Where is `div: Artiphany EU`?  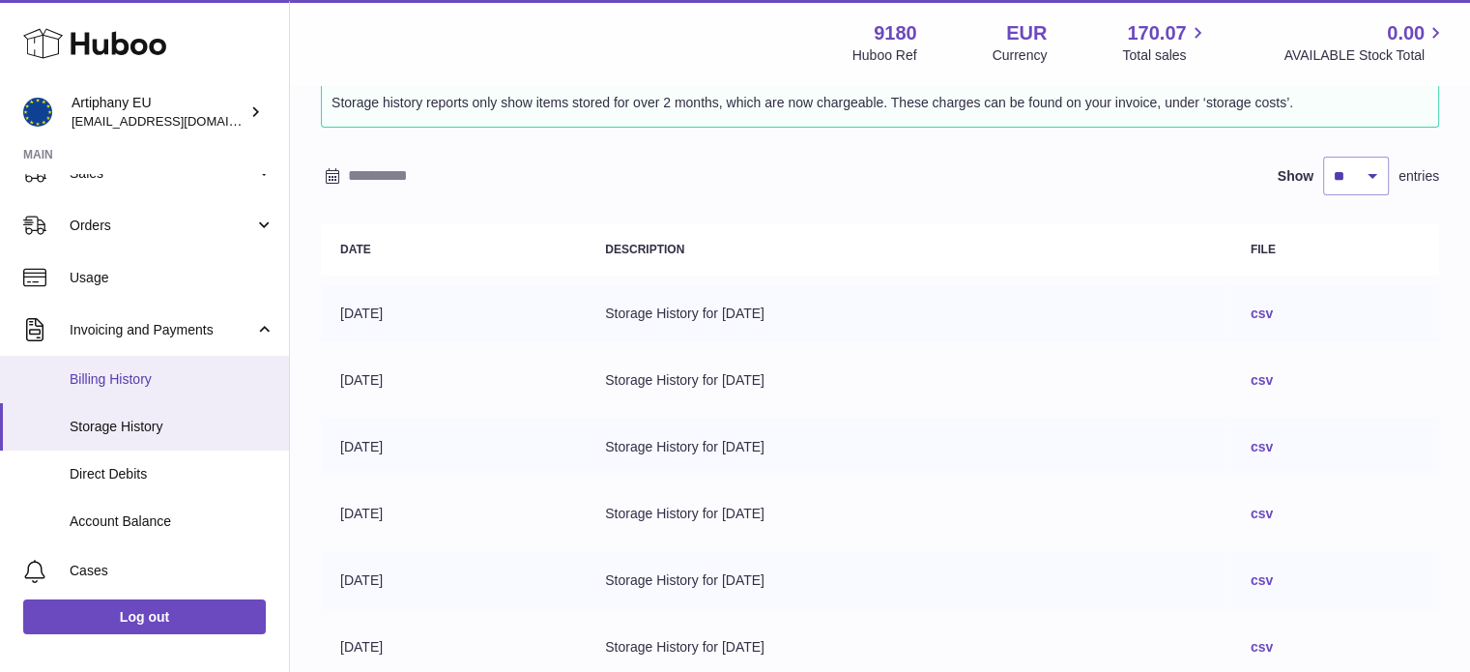 div: Artiphany EU is located at coordinates (159, 112).